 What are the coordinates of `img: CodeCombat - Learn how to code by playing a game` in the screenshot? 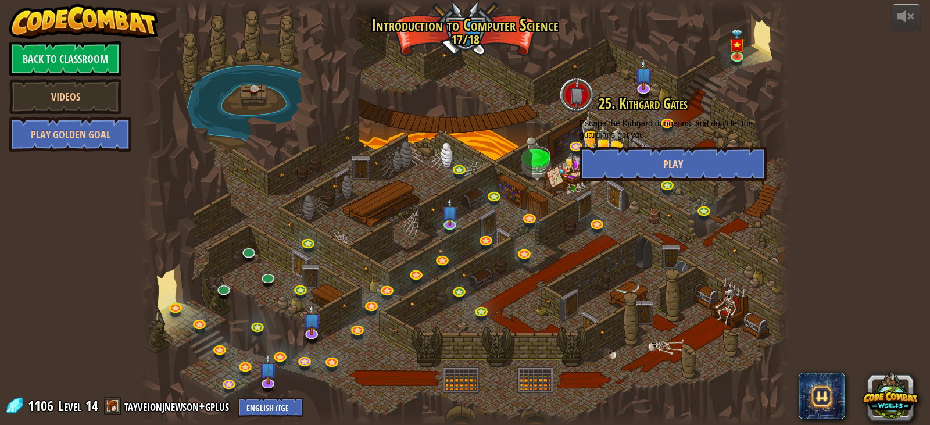 It's located at (84, 22).